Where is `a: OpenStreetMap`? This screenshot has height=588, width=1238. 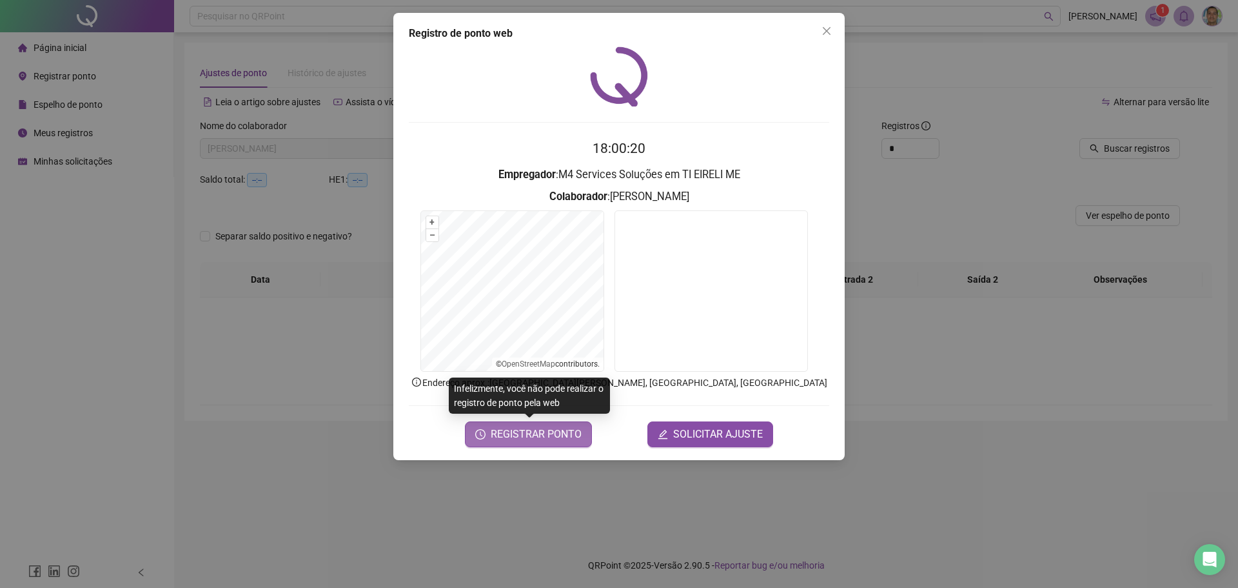 a: OpenStreetMap is located at coordinates (528, 364).